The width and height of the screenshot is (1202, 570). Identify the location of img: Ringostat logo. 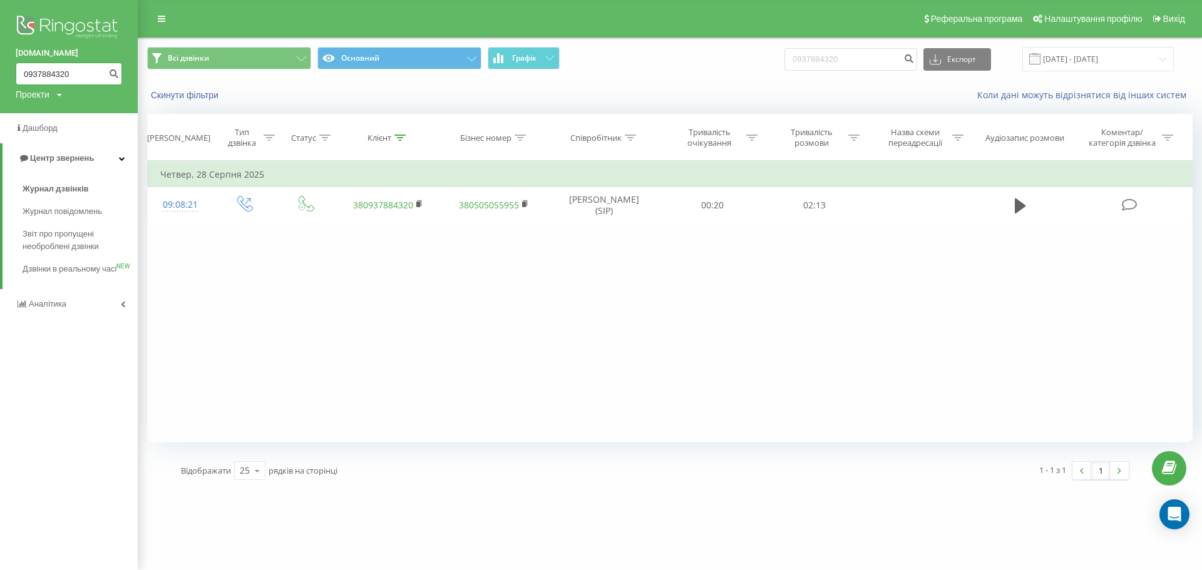
(69, 28).